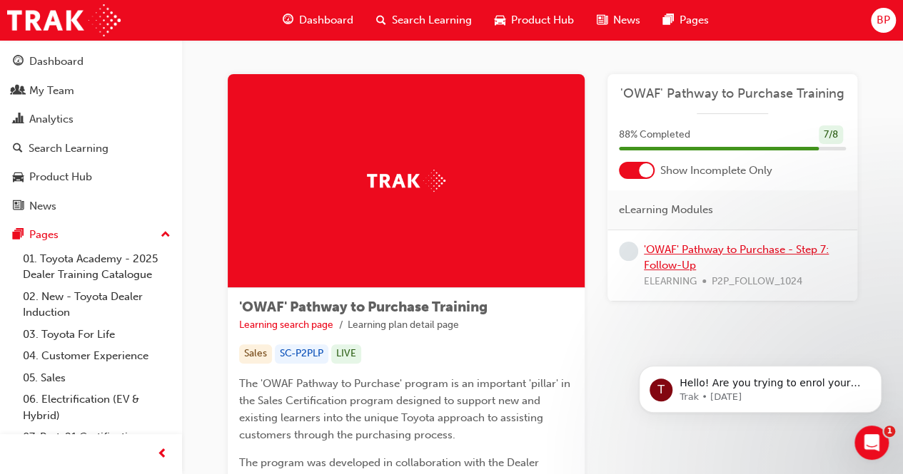 Image resolution: width=903 pixels, height=474 pixels. I want to click on div: SC-P2PLP, so click(301, 354).